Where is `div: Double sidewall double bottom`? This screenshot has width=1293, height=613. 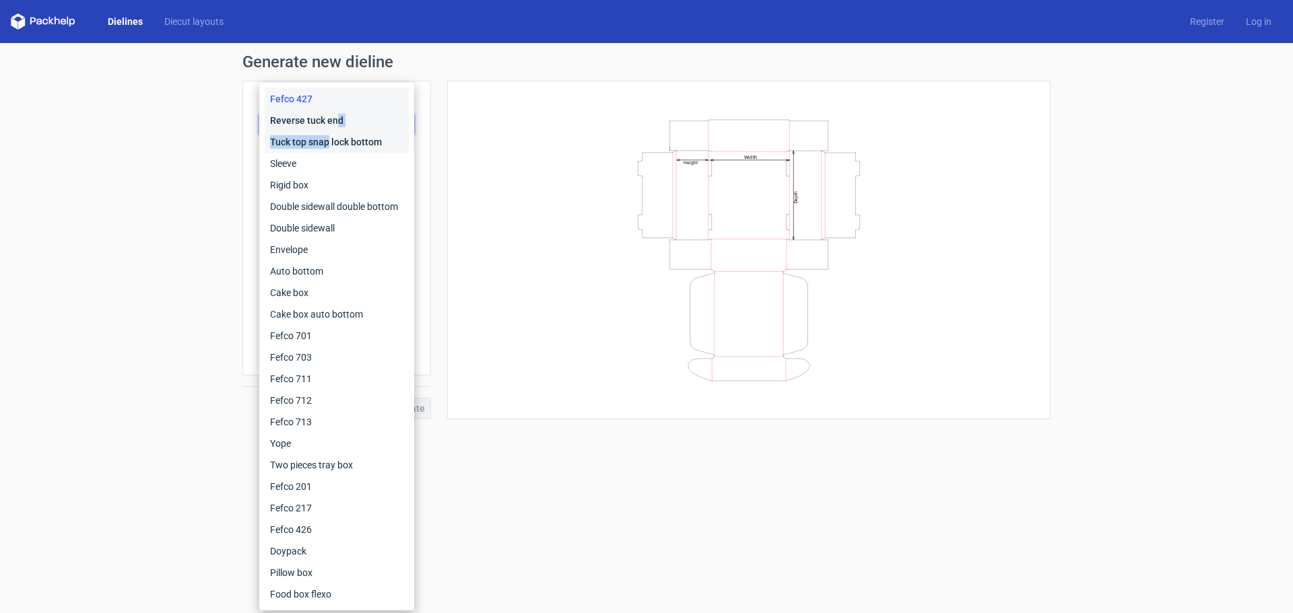 div: Double sidewall double bottom is located at coordinates (337, 207).